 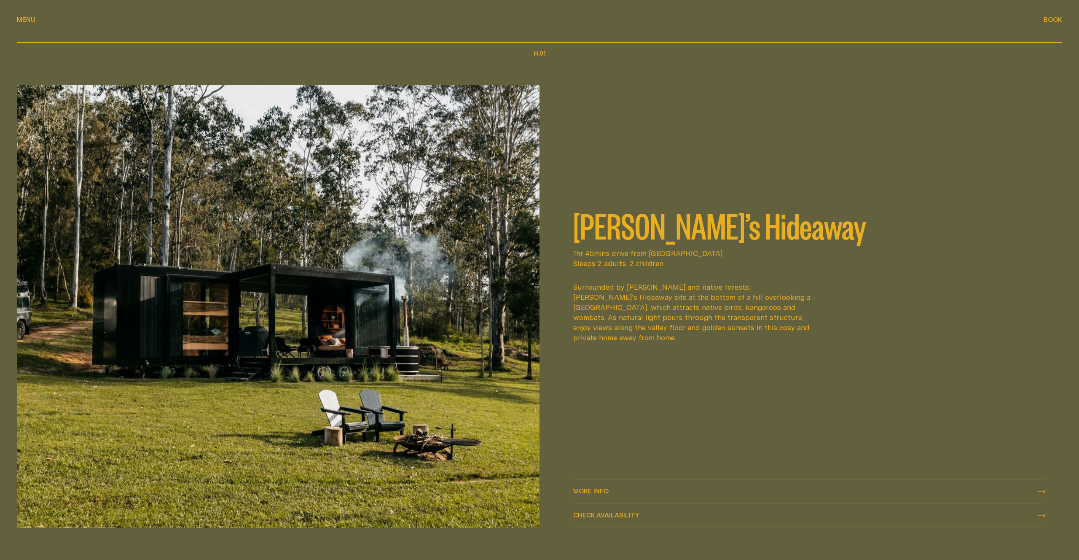 What do you see at coordinates (809, 263) in the screenshot?
I see `span: Sleeps 2 adults, 2 children` at bounding box center [809, 263].